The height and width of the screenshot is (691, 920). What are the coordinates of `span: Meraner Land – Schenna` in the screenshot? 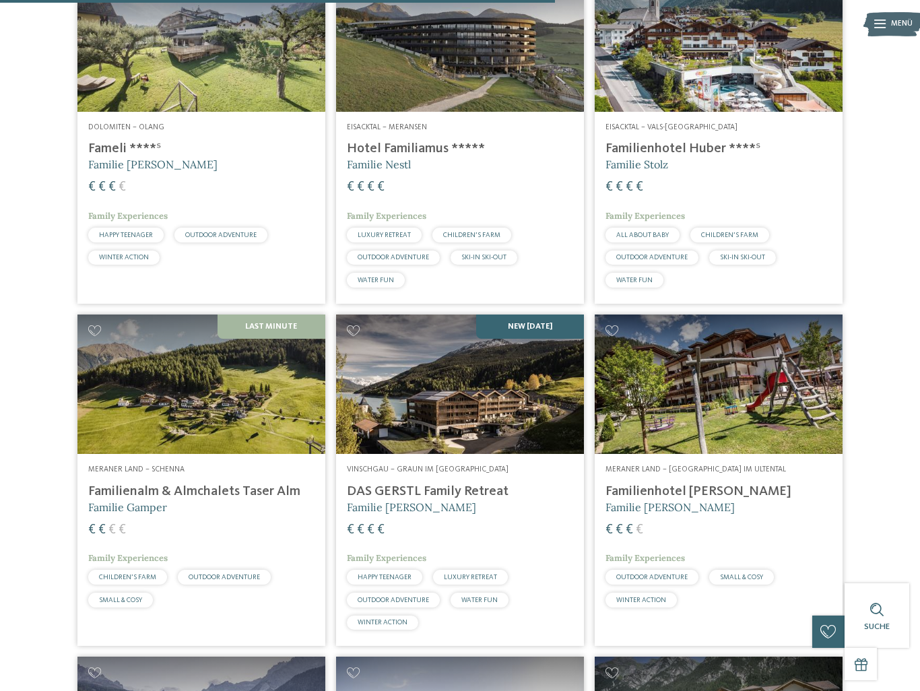 It's located at (136, 469).